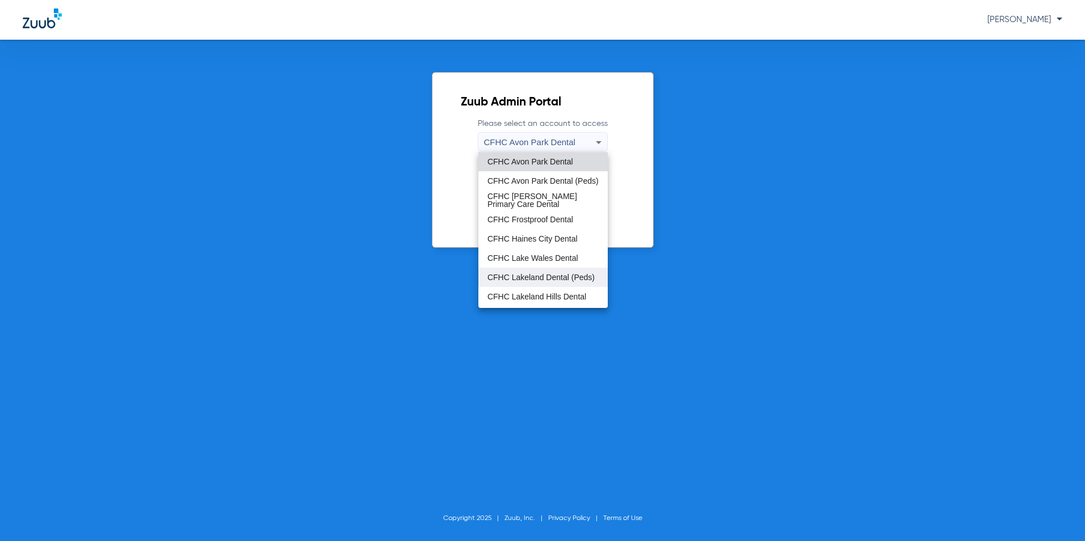 The height and width of the screenshot is (541, 1085). What do you see at coordinates (537, 297) in the screenshot?
I see `span: CFHC Lakeland Hills Dental` at bounding box center [537, 297].